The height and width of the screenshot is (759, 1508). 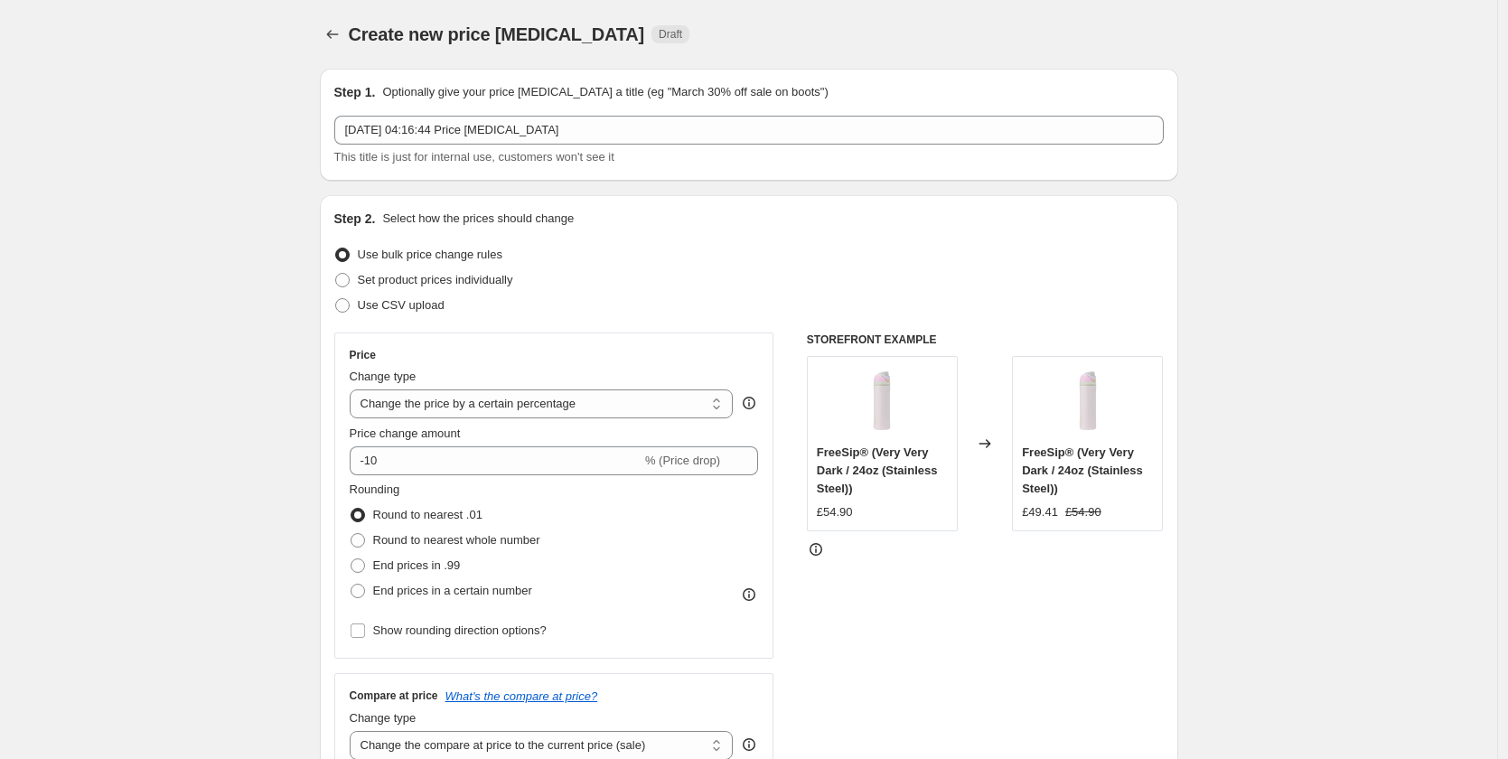 I want to click on span: Use bulk price change rules, so click(x=430, y=254).